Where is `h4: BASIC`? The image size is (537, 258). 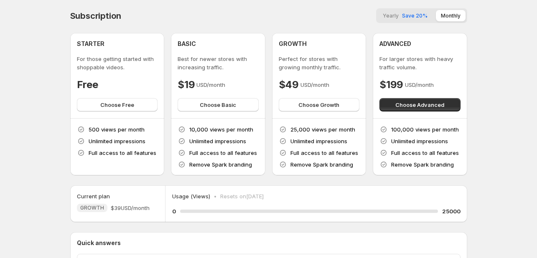
h4: BASIC is located at coordinates (187, 44).